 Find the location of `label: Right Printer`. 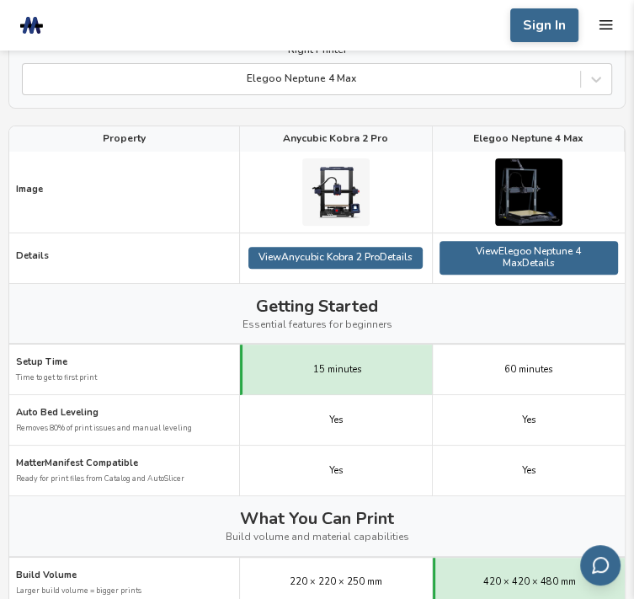

label: Right Printer is located at coordinates (317, 51).